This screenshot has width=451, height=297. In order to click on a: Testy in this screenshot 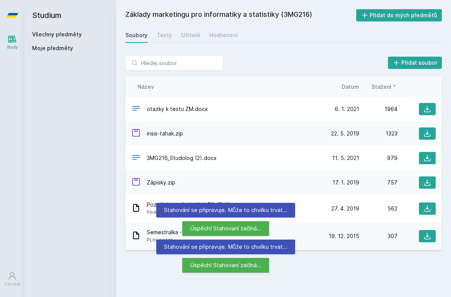, I will do `click(164, 35)`.